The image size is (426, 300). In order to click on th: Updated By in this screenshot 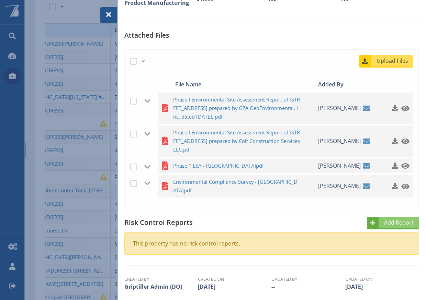, I will do `click(307, 280)`.